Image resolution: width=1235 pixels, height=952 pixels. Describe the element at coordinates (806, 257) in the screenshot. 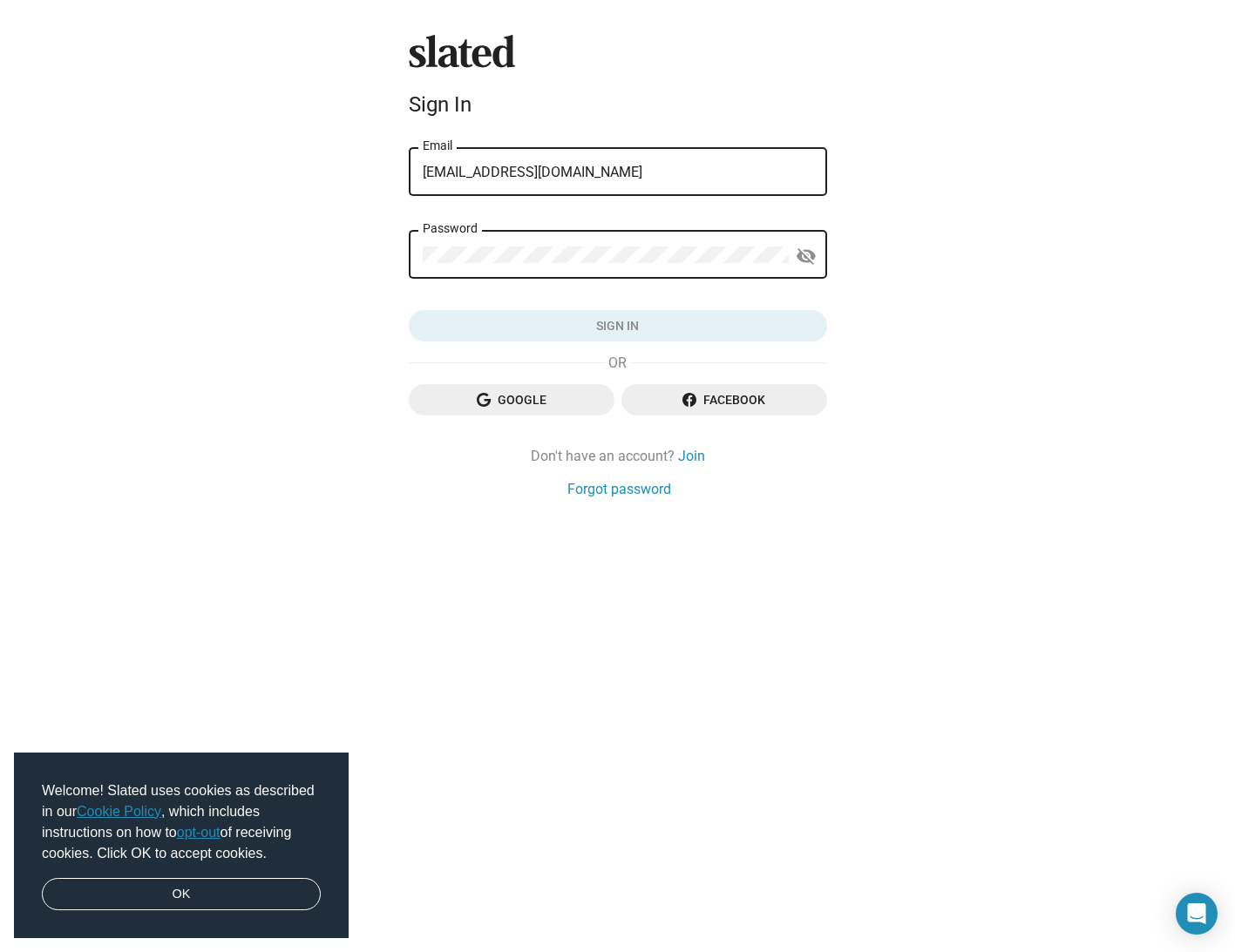

I see `mat-icon: visibility_off` at that location.